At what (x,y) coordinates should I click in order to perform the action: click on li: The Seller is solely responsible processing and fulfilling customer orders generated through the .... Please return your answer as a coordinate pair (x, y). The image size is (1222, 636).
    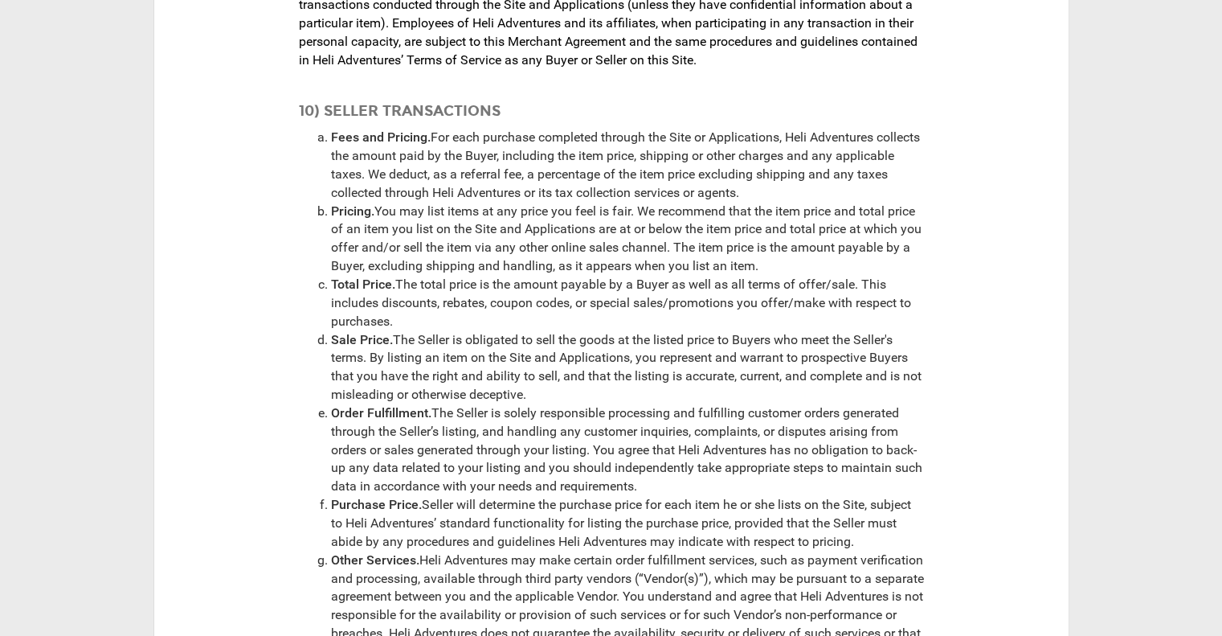
    Looking at the image, I should click on (628, 450).